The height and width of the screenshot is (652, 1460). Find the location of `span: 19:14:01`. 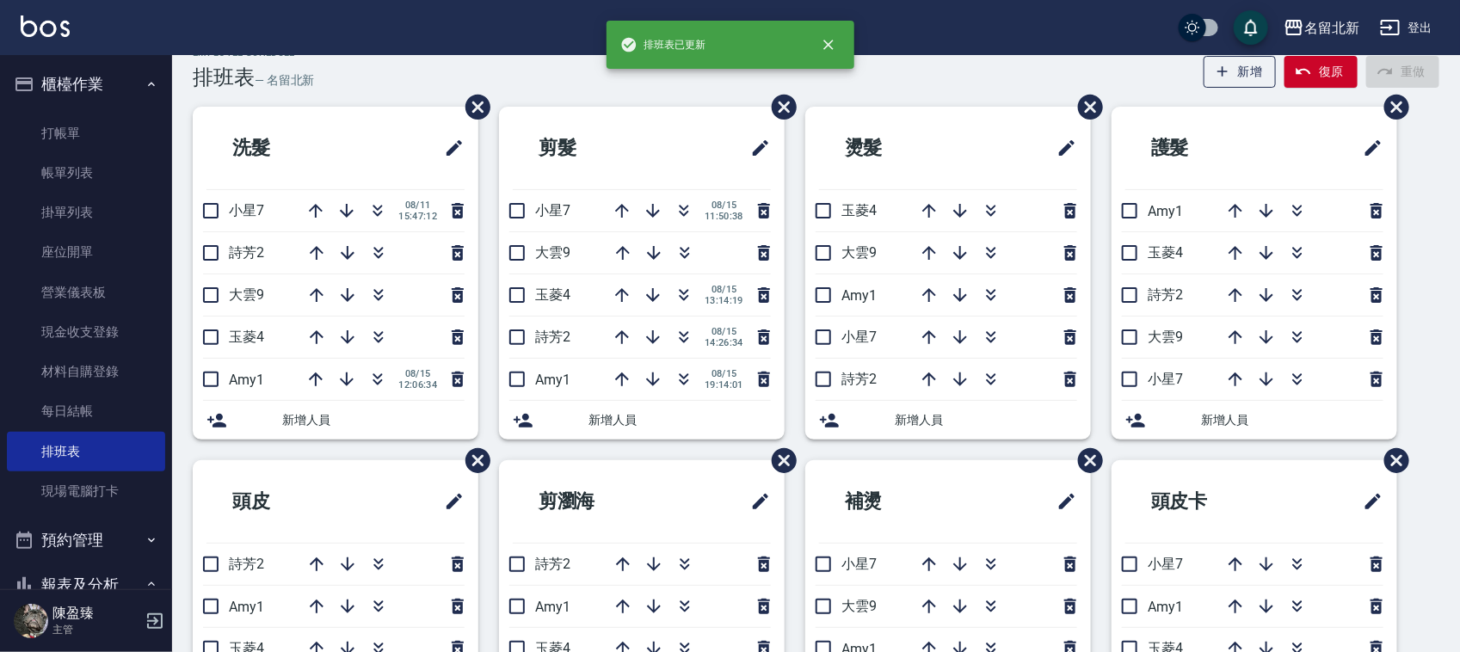

span: 19:14:01 is located at coordinates (724, 385).